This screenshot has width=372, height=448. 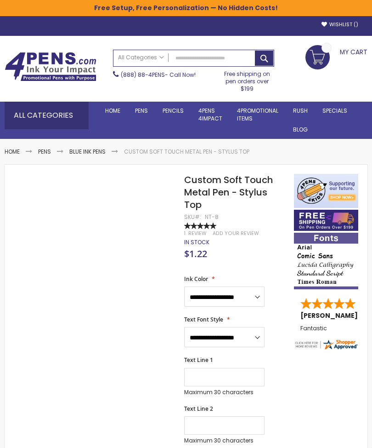 I want to click on a: Blog, so click(x=301, y=130).